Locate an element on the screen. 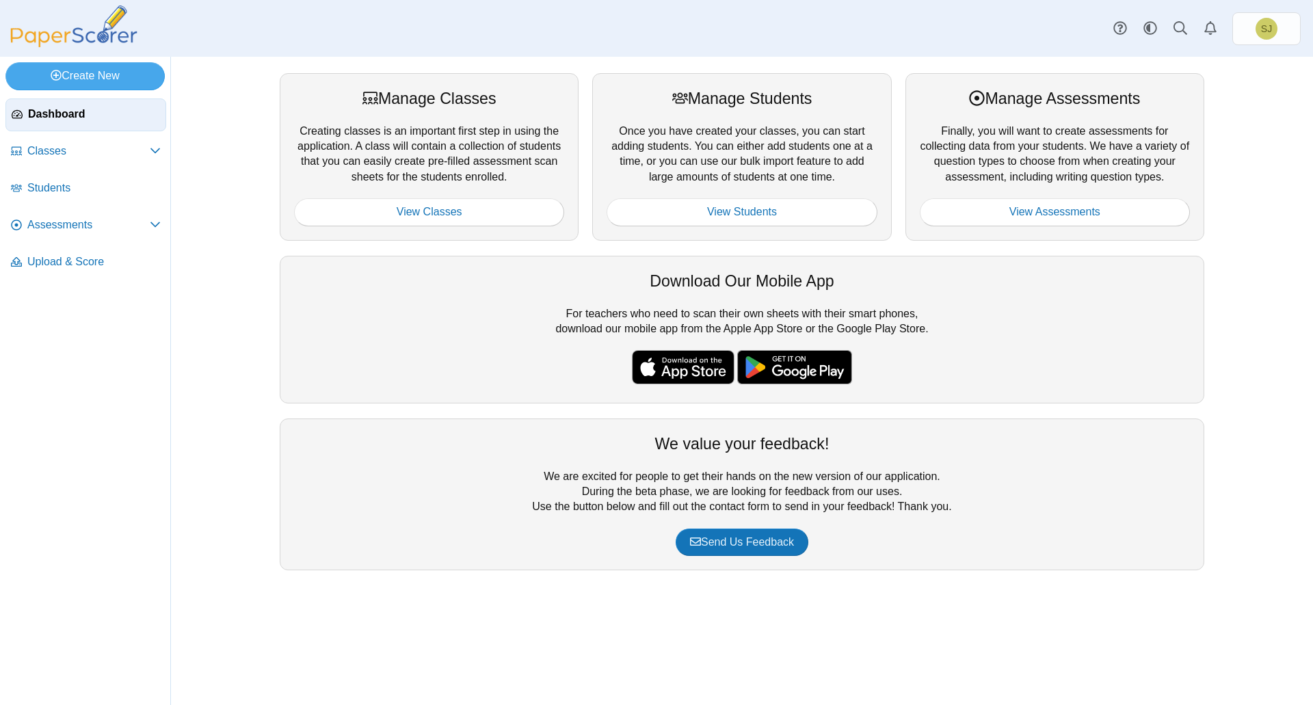 The height and width of the screenshot is (705, 1313). a: Classes is located at coordinates (85, 152).